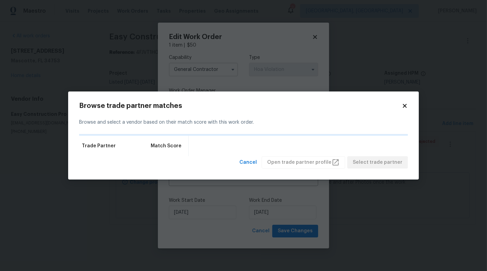 Image resolution: width=487 pixels, height=271 pixels. Describe the element at coordinates (166, 146) in the screenshot. I see `span: Match Score` at that location.